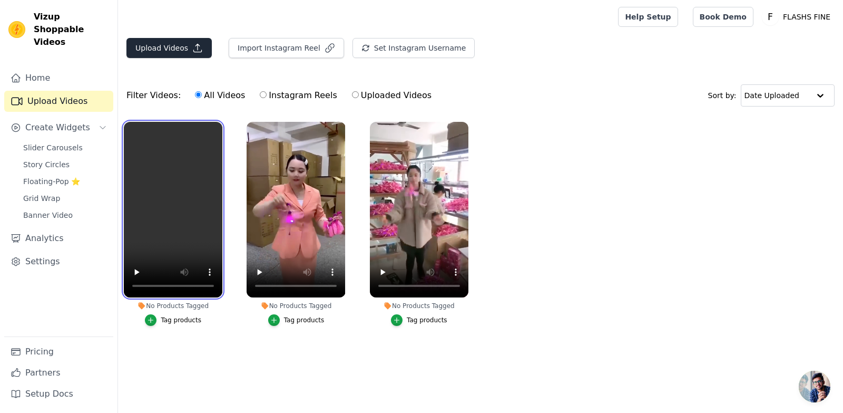  I want to click on a: Pricing, so click(58, 351).